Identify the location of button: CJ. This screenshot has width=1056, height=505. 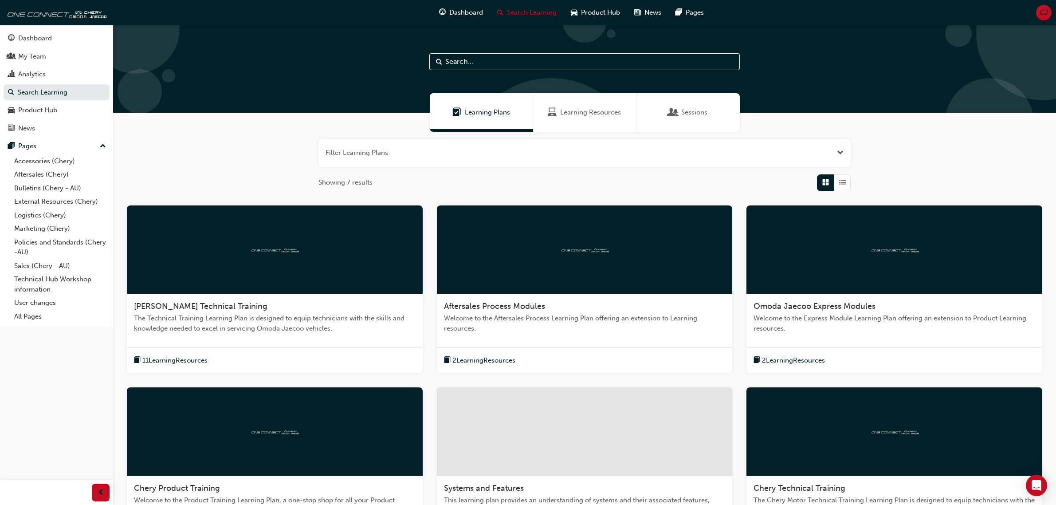
(1044, 12).